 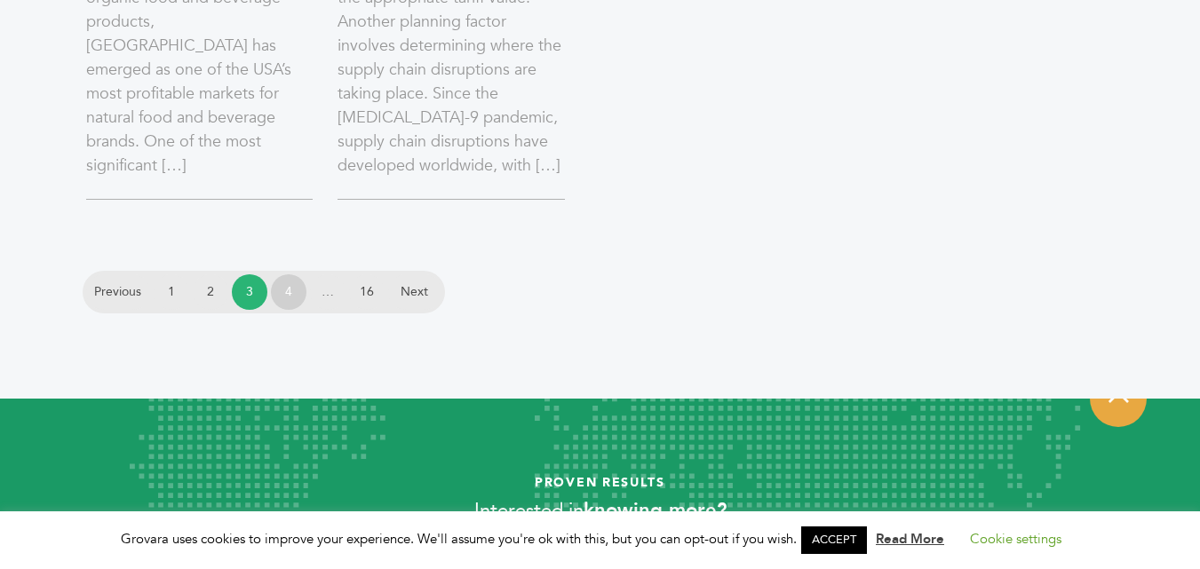 What do you see at coordinates (415, 292) in the screenshot?
I see `a: Next` at bounding box center [415, 292].